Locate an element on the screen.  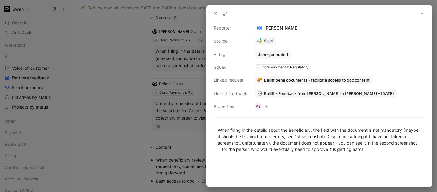
div: Linked feedback is located at coordinates (230, 94).